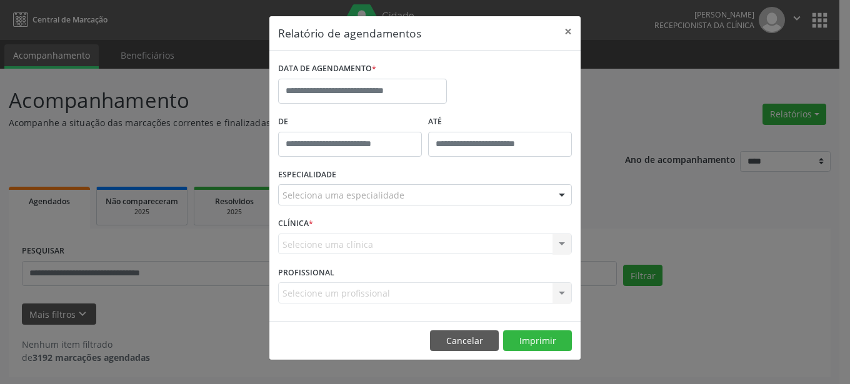 Image resolution: width=850 pixels, height=384 pixels. I want to click on button: Close, so click(568, 31).